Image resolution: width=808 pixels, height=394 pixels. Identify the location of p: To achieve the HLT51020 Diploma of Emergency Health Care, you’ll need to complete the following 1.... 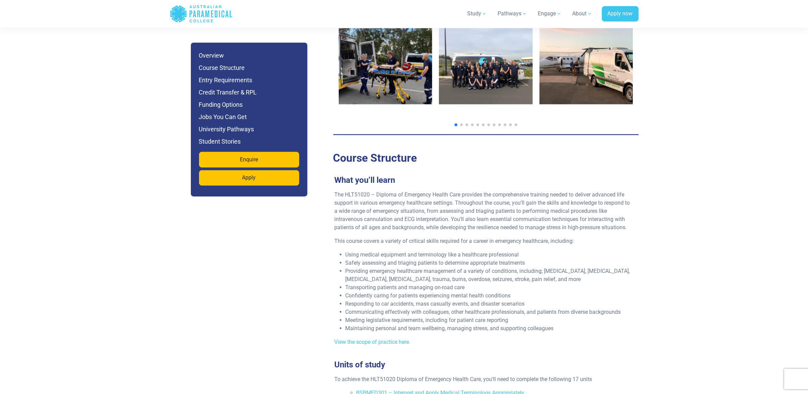
(483, 379).